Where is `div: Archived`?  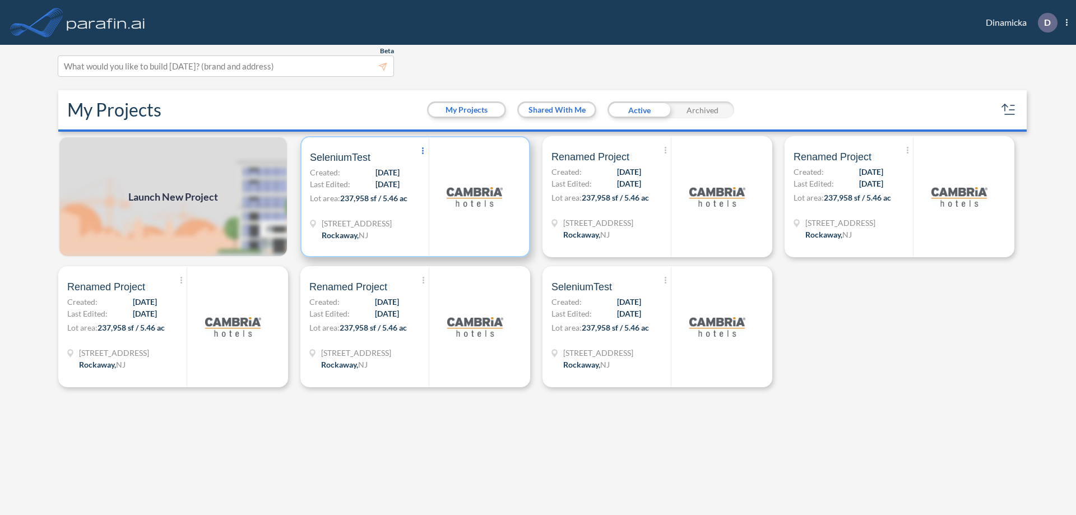 div: Archived is located at coordinates (702, 110).